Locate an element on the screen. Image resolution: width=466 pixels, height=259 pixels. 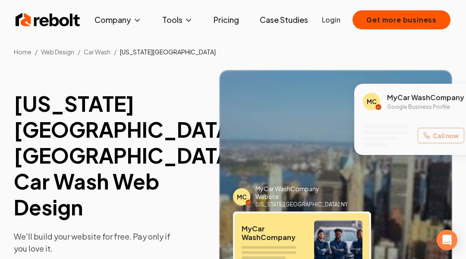
p: We'll build your website for free. Pay only if you love it. is located at coordinates (110, 243).